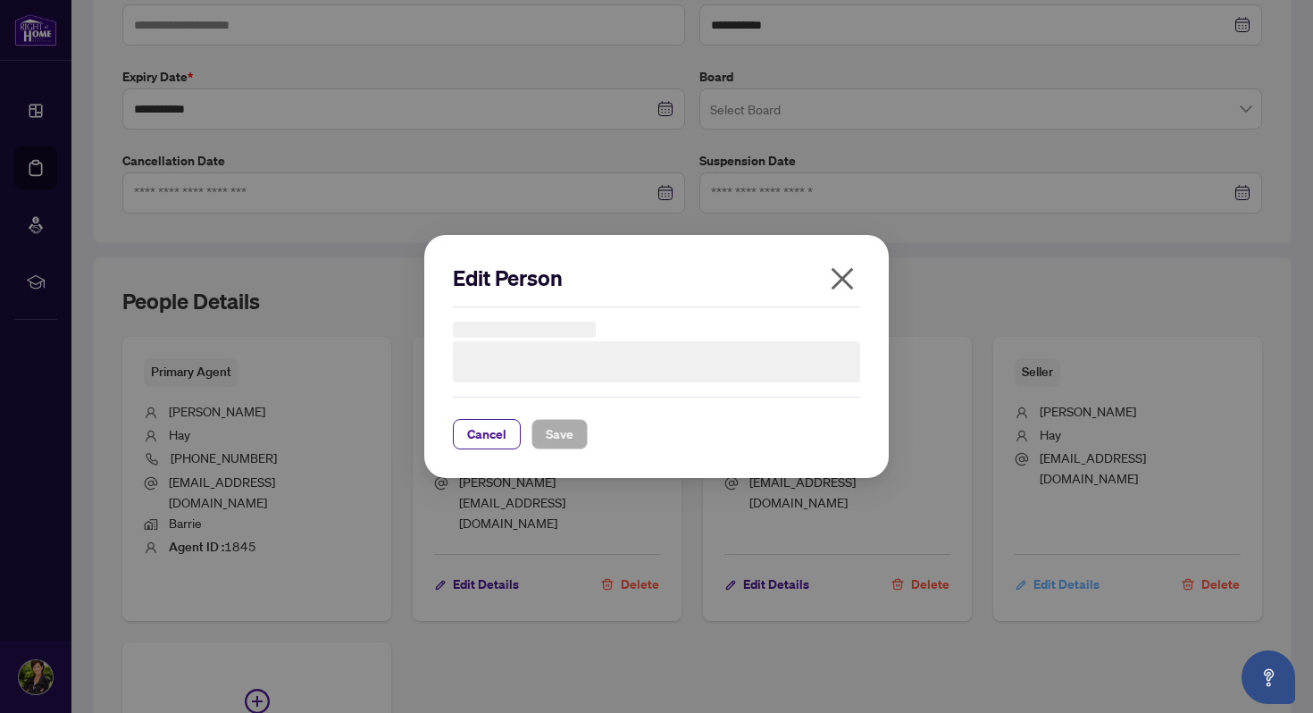 Image resolution: width=1313 pixels, height=713 pixels. Describe the element at coordinates (1268, 677) in the screenshot. I see `button: Open asap` at that location.